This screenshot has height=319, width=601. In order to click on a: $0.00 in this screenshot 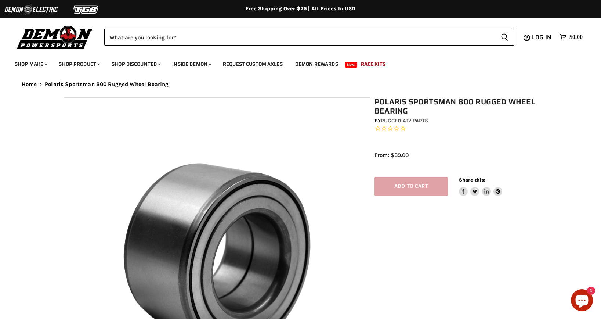, I will do `click(571, 37)`.